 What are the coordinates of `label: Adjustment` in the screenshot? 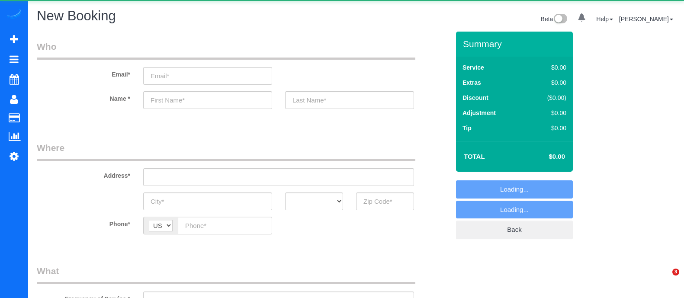 It's located at (479, 113).